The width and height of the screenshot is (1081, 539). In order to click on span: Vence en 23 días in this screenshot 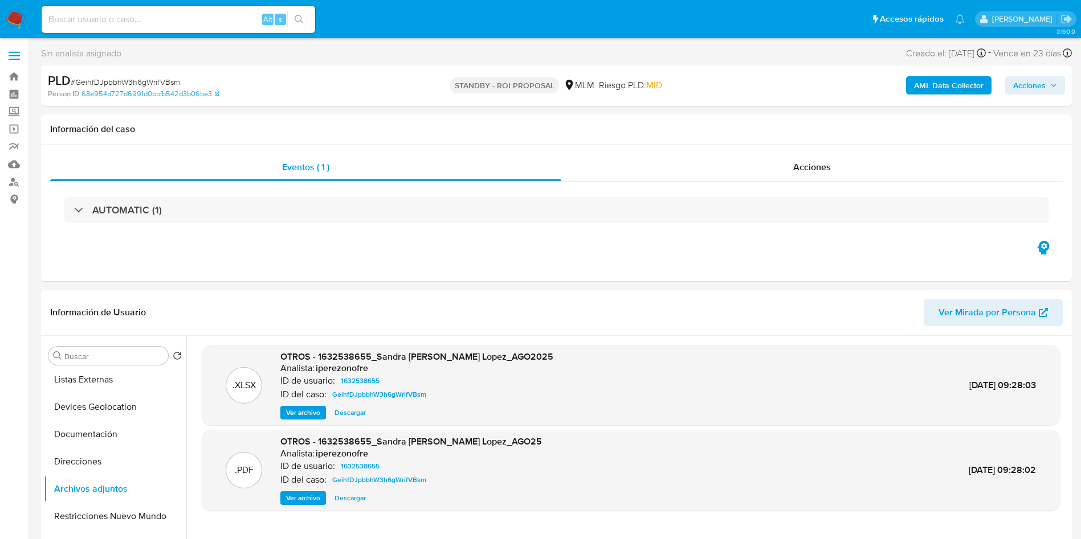, I will do `click(1026, 54)`.